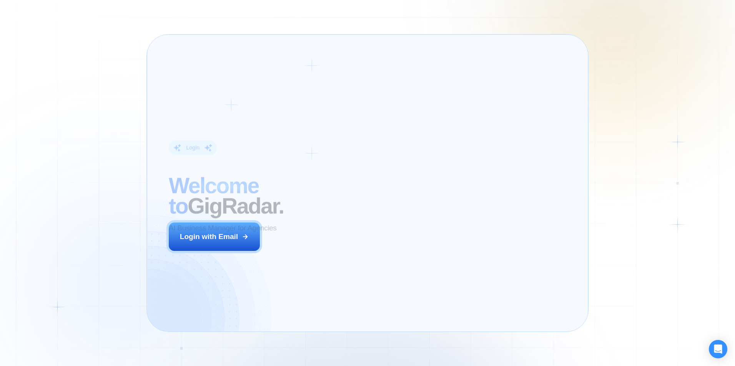  I want to click on button: Login with Email, so click(214, 237).